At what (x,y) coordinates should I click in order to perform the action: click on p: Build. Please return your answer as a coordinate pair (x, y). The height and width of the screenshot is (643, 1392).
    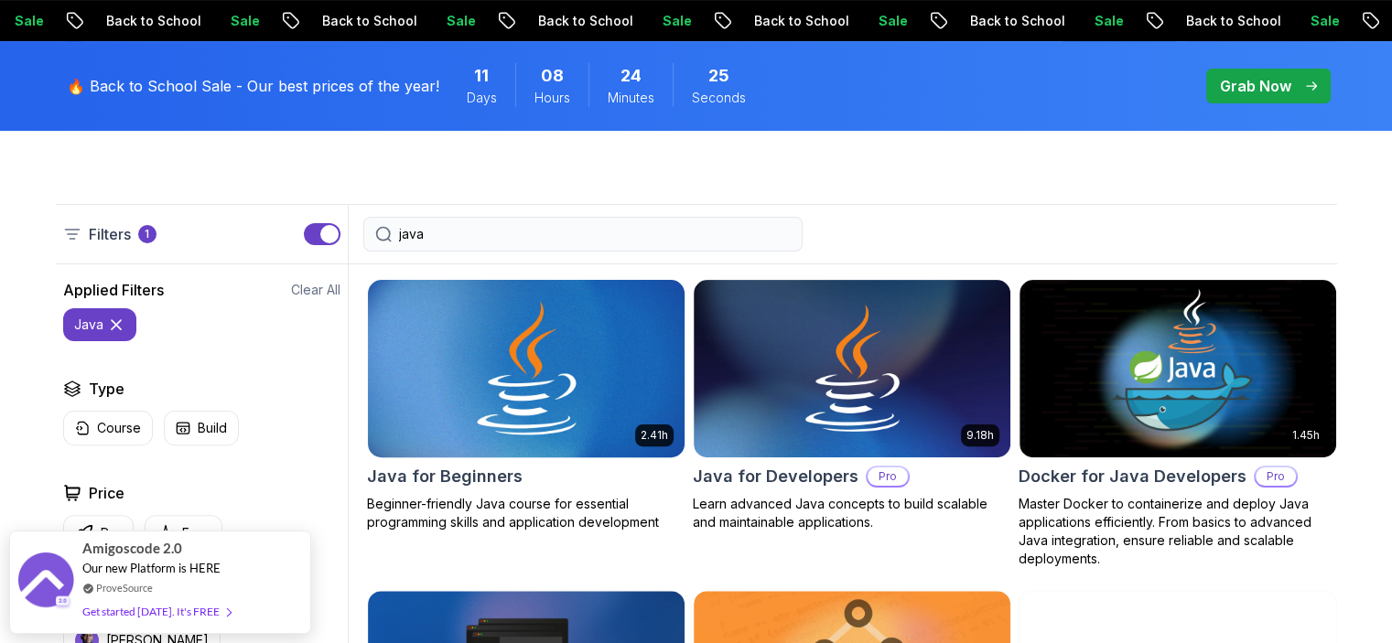
    Looking at the image, I should click on (212, 428).